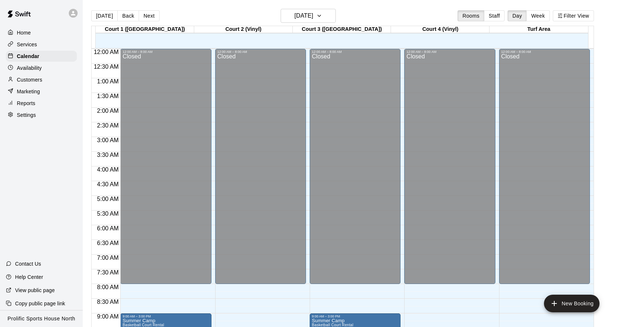  I want to click on p: Services, so click(27, 44).